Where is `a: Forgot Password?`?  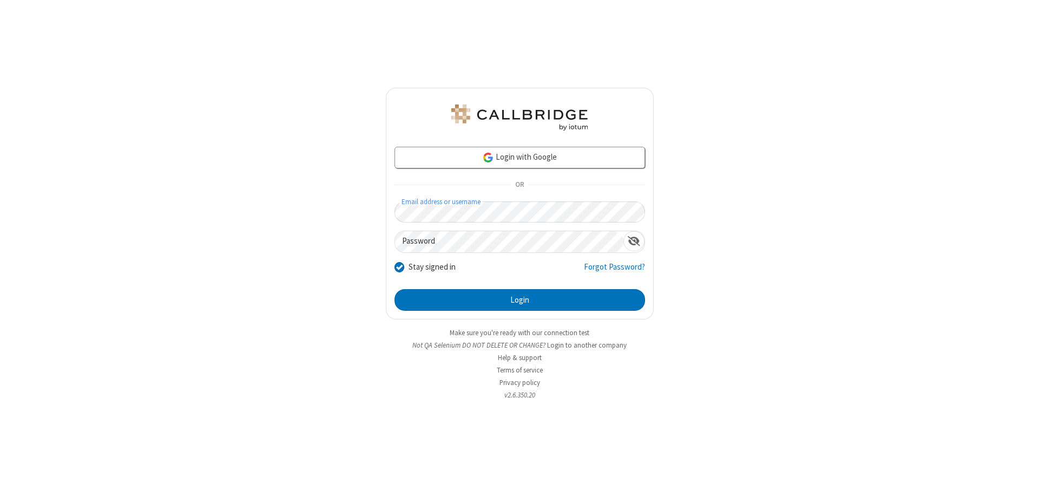 a: Forgot Password? is located at coordinates (614, 271).